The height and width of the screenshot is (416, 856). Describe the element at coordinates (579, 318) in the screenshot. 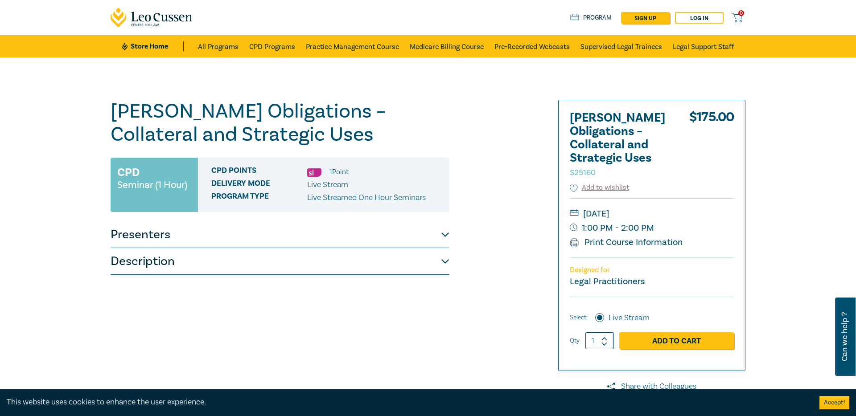

I see `span: Select:` at that location.